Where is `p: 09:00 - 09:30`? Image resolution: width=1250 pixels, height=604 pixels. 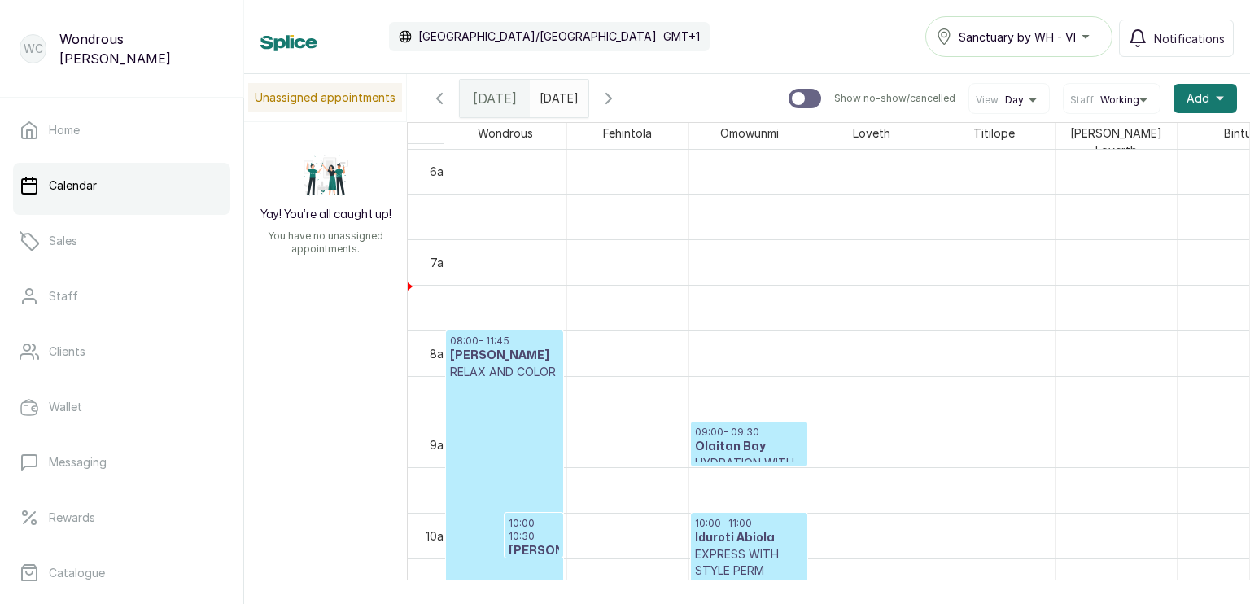 p: 09:00 - 09:30 is located at coordinates (748, 432).